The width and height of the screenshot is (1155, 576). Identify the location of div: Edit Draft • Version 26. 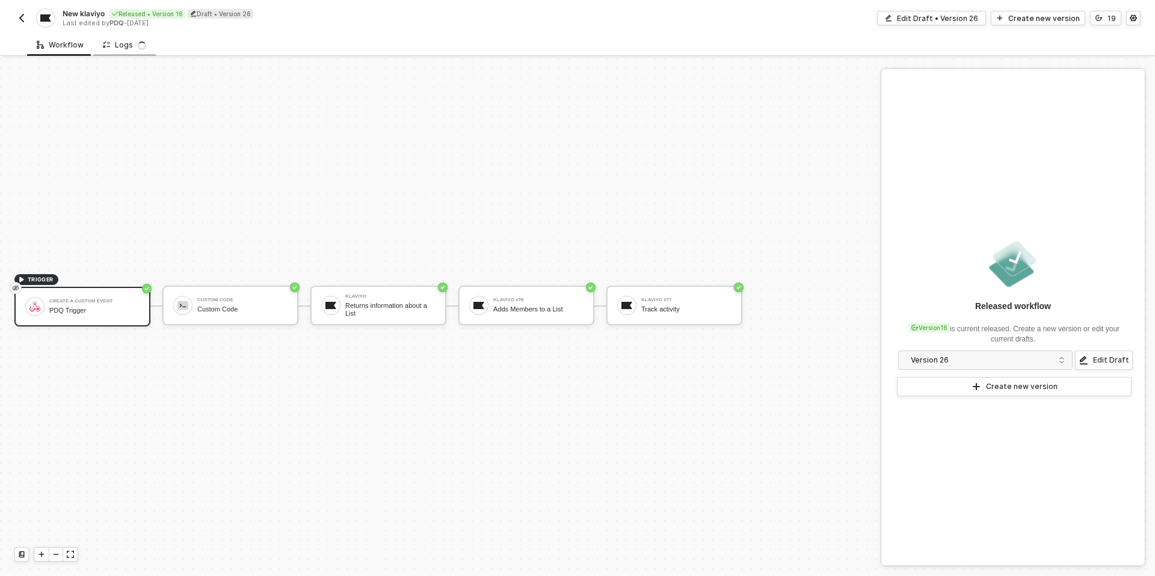
(937, 18).